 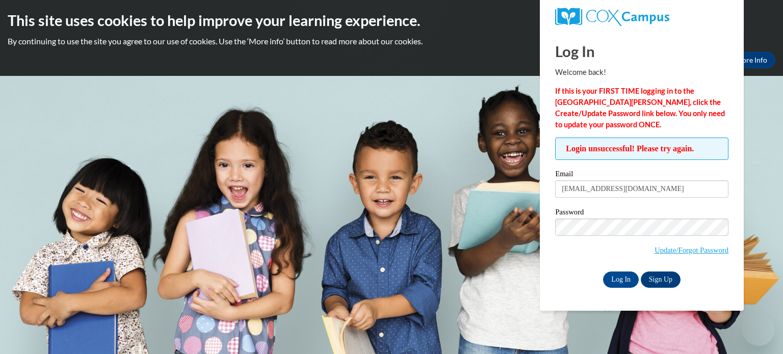 I want to click on a: Sign Up, so click(x=660, y=280).